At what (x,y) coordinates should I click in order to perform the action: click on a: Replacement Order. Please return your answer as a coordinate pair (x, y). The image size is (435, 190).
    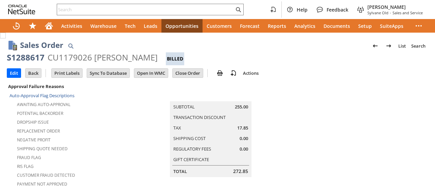
    Looking at the image, I should click on (38, 131).